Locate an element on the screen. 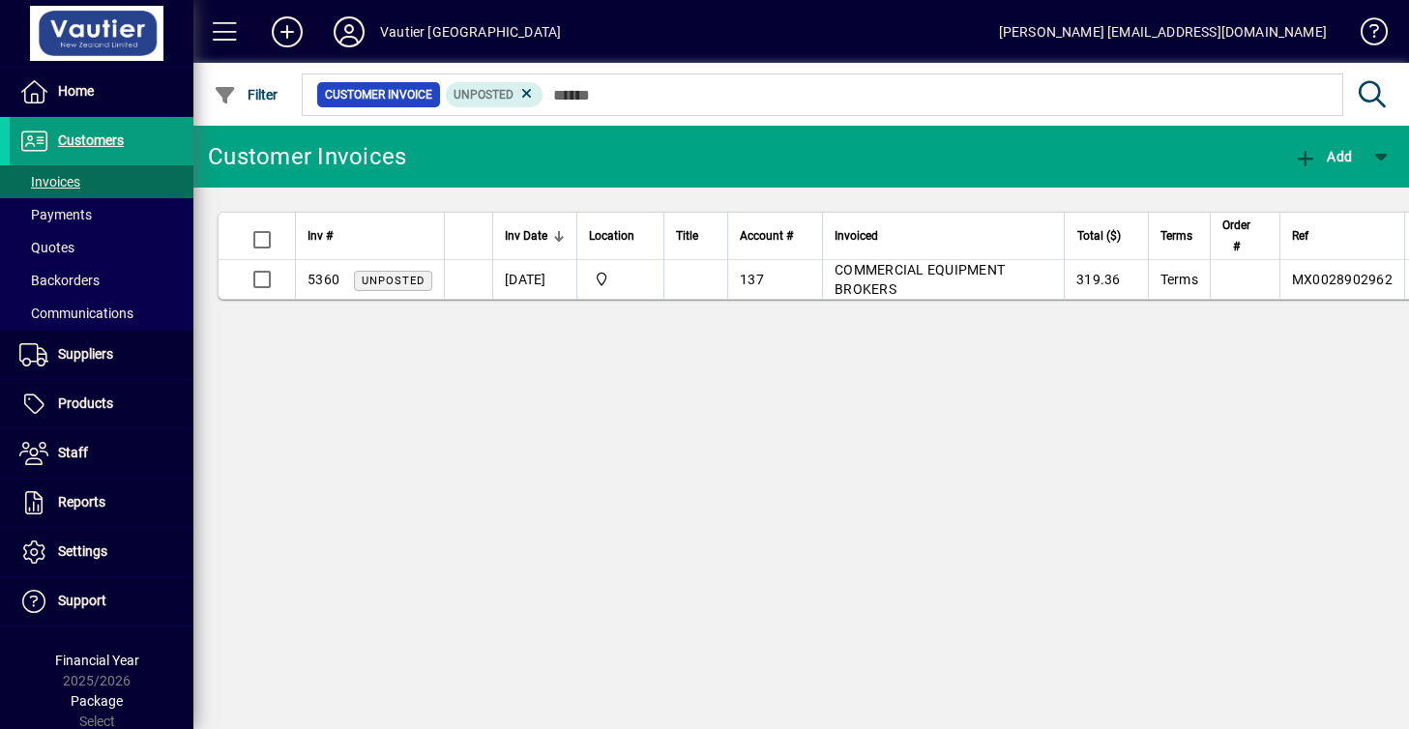 The height and width of the screenshot is (729, 1409). span: Backorders is located at coordinates (59, 280).